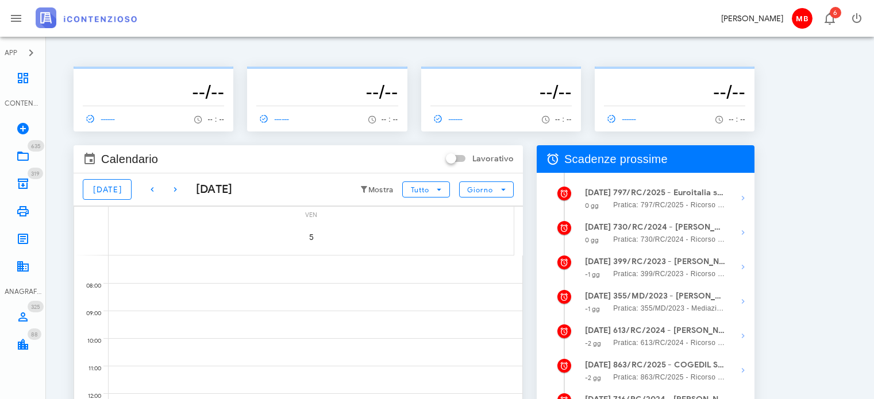  Describe the element at coordinates (129, 159) in the screenshot. I see `span: Calendario` at that location.